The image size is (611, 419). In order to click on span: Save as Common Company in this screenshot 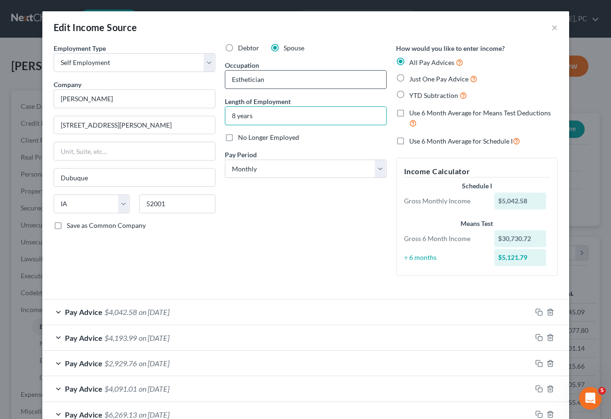, I will do `click(106, 225)`.